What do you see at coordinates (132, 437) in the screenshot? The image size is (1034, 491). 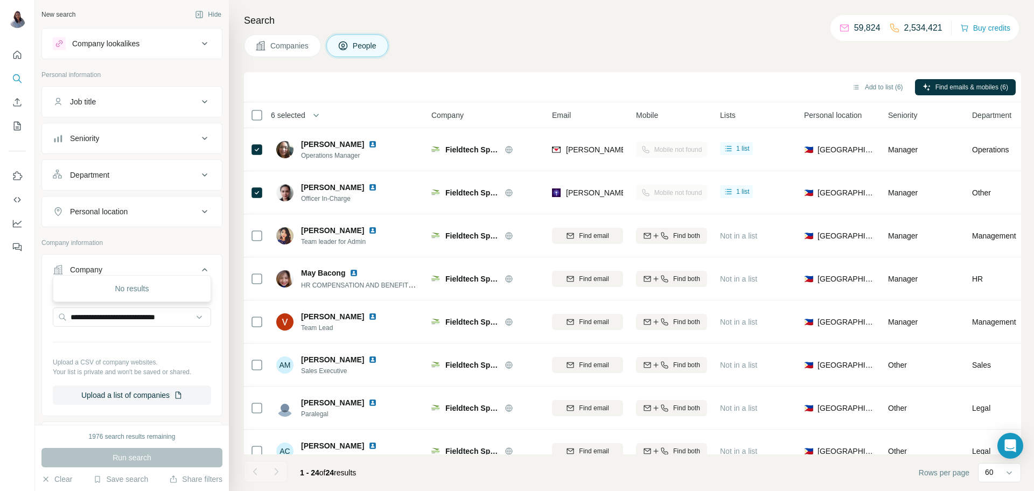 I see `button: Industry` at bounding box center [132, 437].